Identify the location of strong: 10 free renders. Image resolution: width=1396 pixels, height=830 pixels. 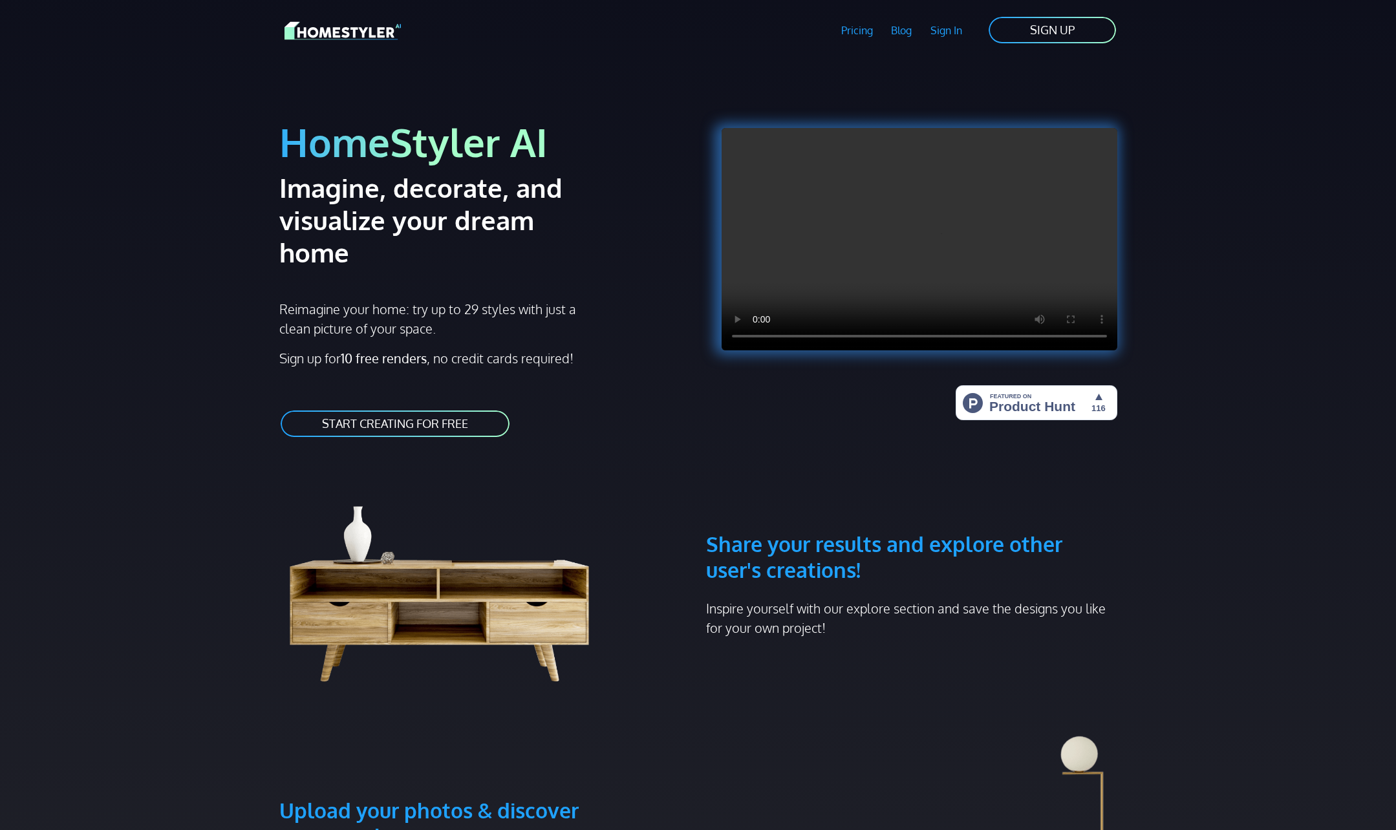
(383, 358).